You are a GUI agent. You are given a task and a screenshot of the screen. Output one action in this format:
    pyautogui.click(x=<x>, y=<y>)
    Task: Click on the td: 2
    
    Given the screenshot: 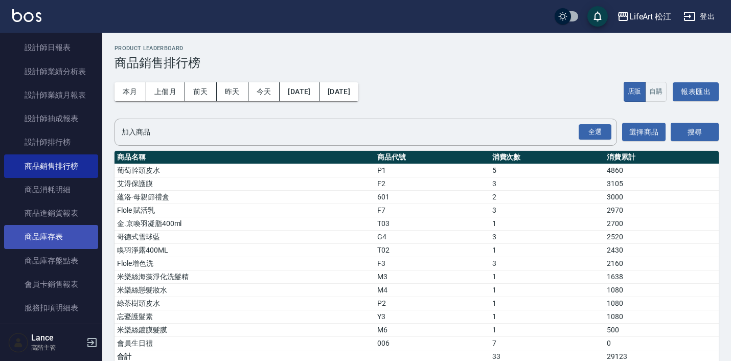 What is the action you would take?
    pyautogui.click(x=547, y=197)
    